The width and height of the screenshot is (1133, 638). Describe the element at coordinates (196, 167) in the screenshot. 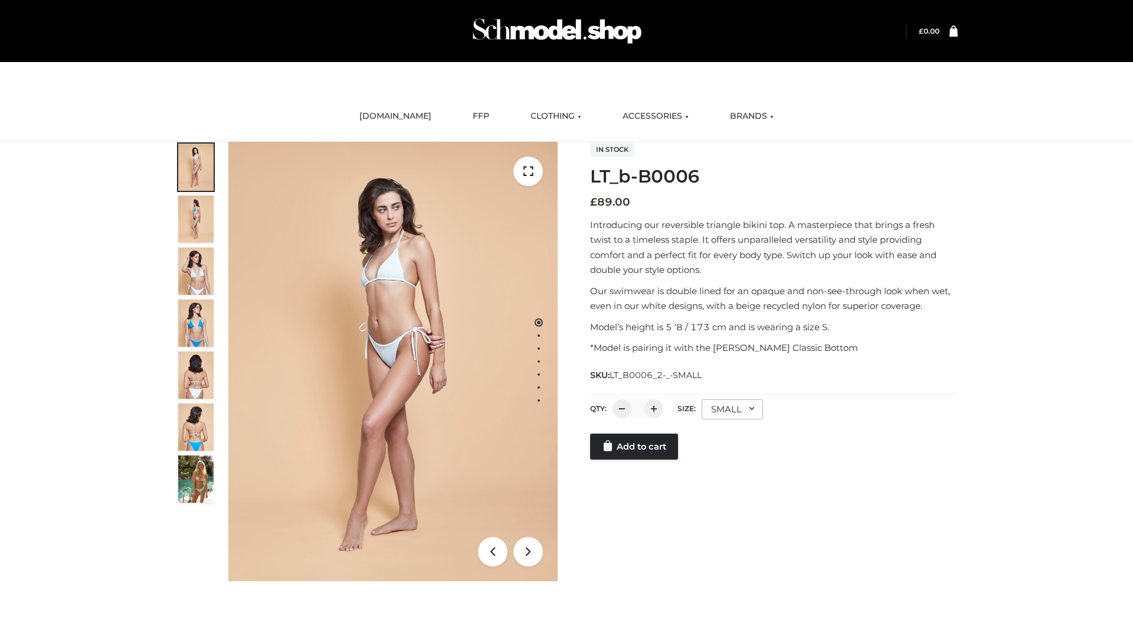

I see `img: ArielClassicBikiniTop_CloudNine_AzureSky_OW114ECO_1-scaled.jpg` at that location.